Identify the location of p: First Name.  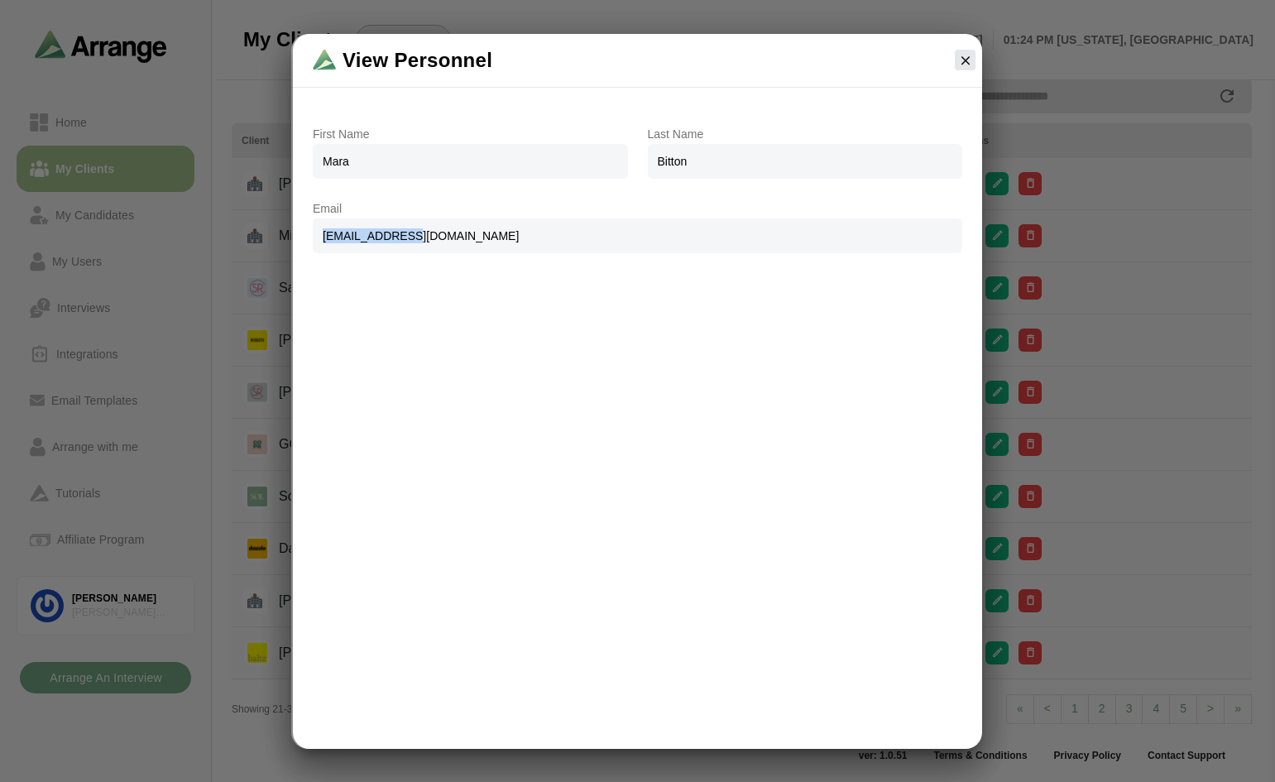
(470, 134).